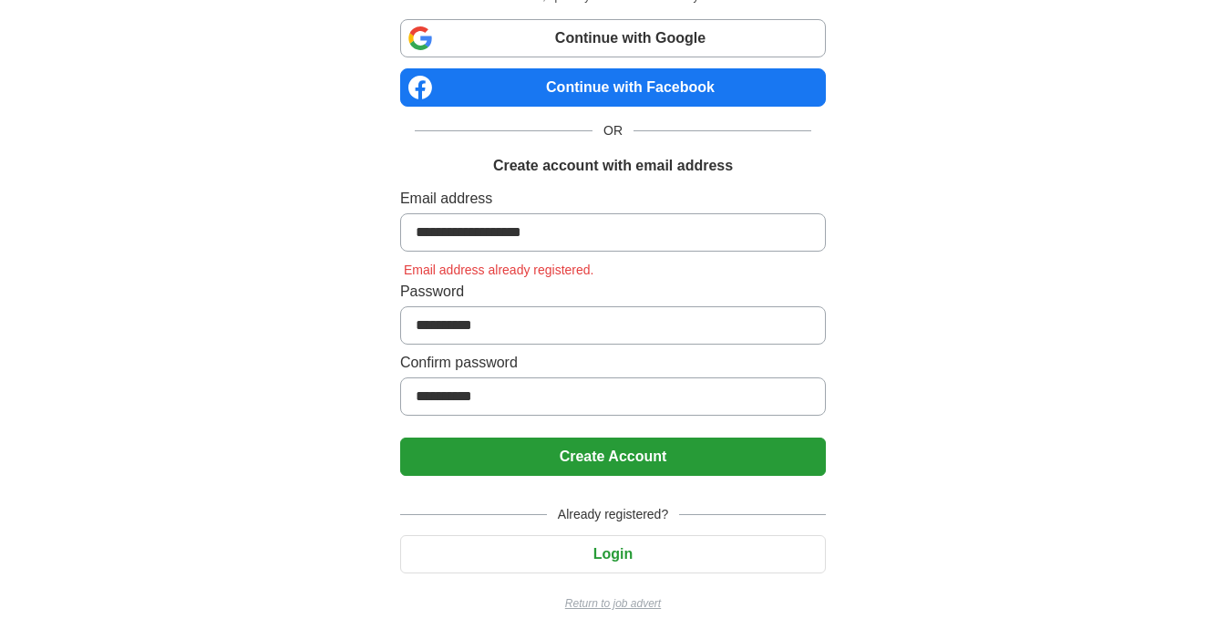 This screenshot has width=1226, height=619. What do you see at coordinates (612, 553) in the screenshot?
I see `a: Login` at bounding box center [612, 553].